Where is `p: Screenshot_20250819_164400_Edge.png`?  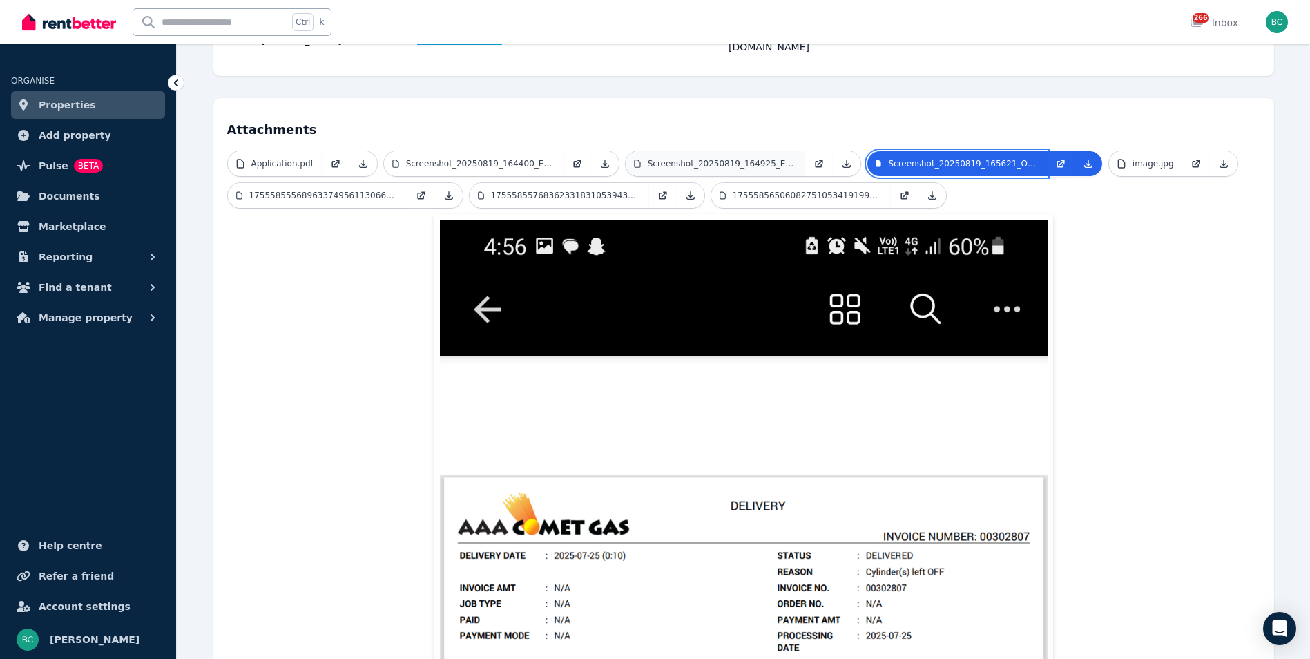 p: Screenshot_20250819_164400_Edge.png is located at coordinates (480, 164).